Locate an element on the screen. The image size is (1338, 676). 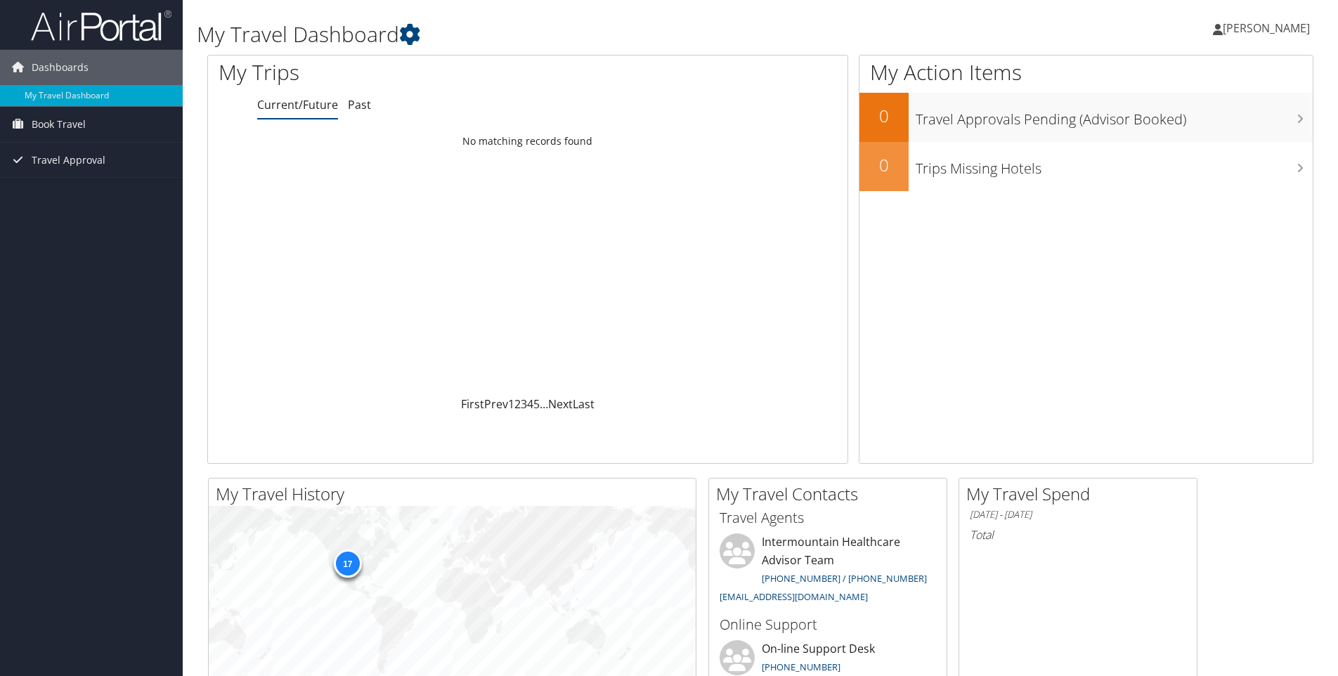
a: Prev is located at coordinates (496, 404).